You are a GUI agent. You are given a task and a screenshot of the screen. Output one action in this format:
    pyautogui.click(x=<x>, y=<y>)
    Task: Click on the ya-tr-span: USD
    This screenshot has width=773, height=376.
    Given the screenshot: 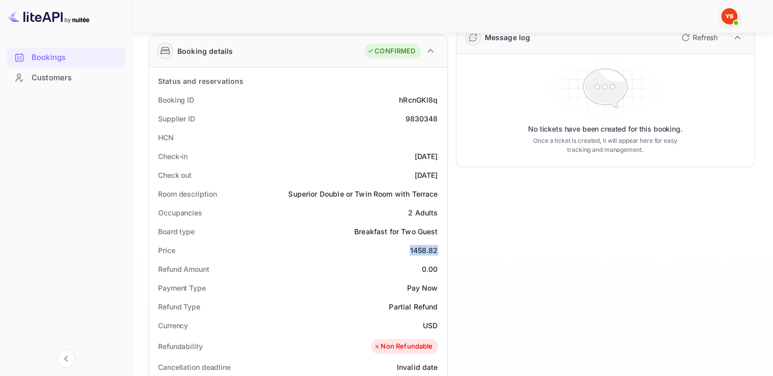 What is the action you would take?
    pyautogui.click(x=430, y=325)
    